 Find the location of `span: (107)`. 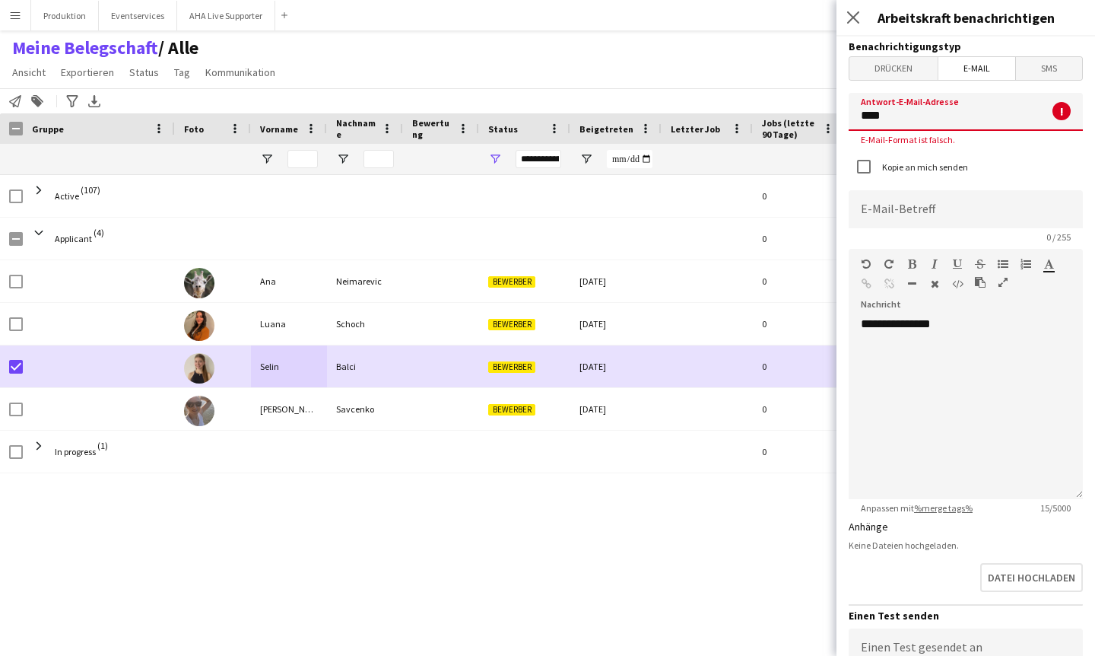

span: (107) is located at coordinates (91, 189).